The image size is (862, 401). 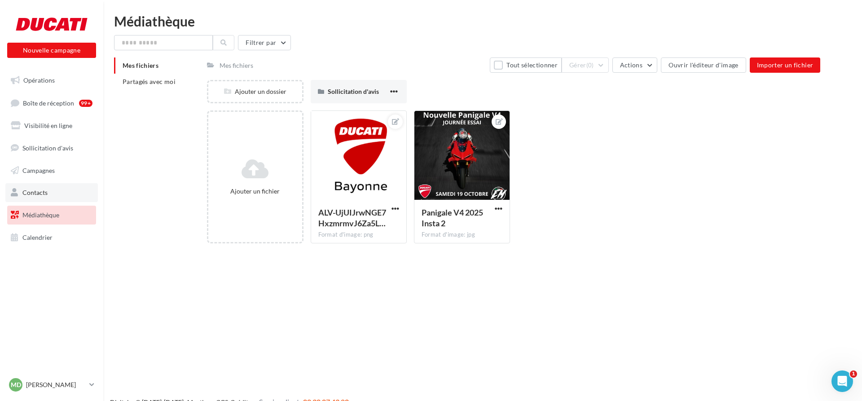 I want to click on span: MD, so click(x=16, y=385).